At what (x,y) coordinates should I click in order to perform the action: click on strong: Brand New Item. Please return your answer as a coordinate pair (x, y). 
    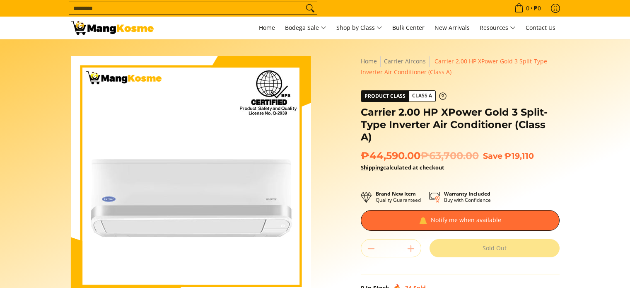
    Looking at the image, I should click on (395, 193).